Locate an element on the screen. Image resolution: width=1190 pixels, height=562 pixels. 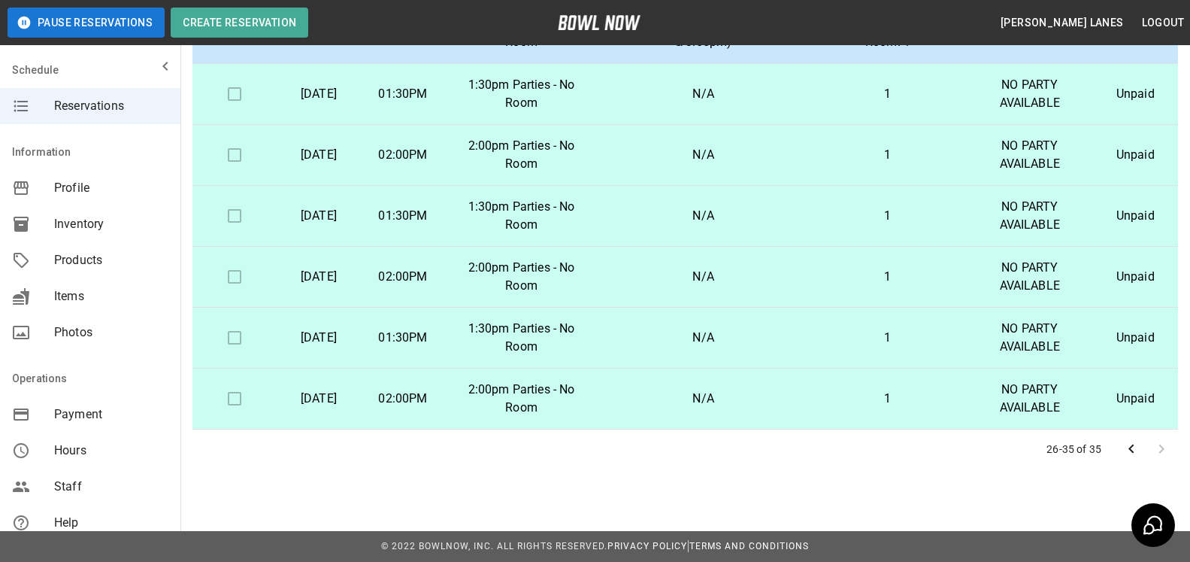
span: Profile is located at coordinates (111, 188).